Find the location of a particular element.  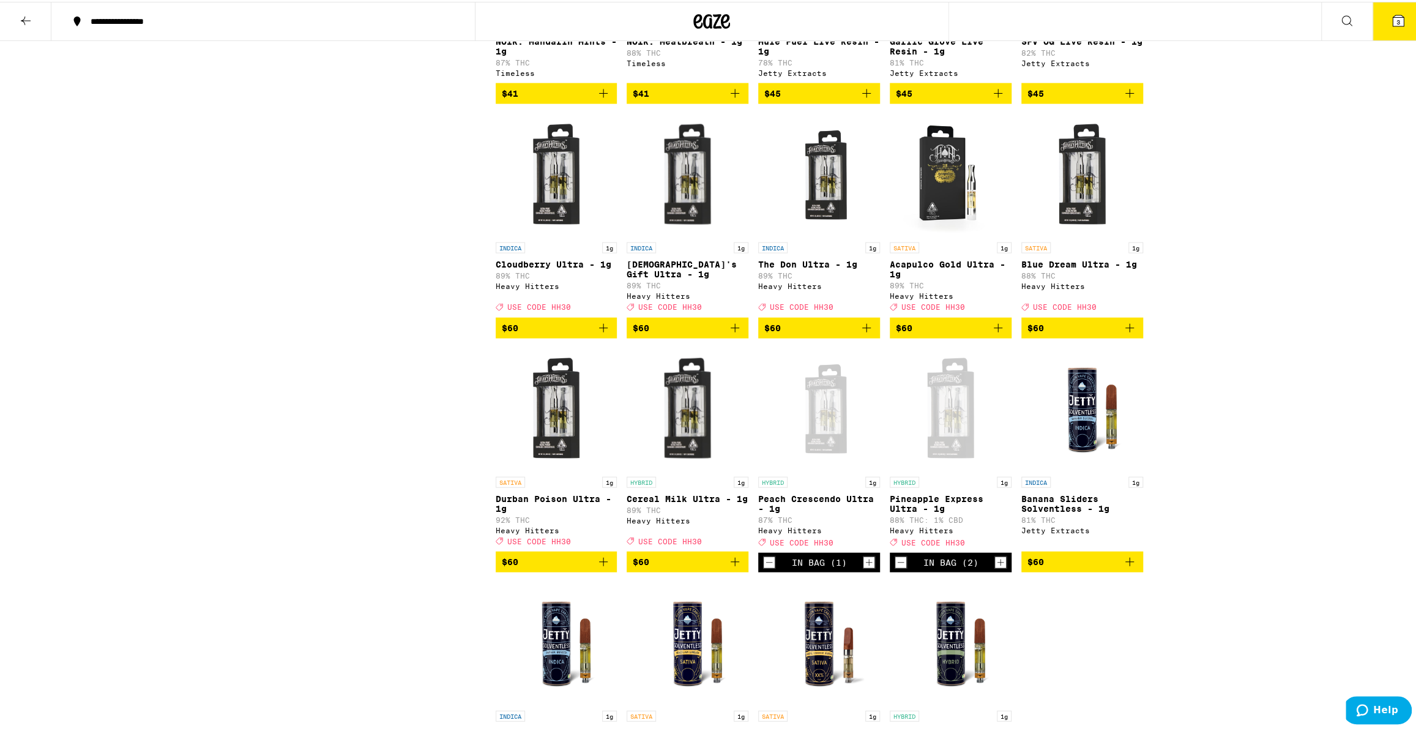

p: Banana Sliders Solventless - 1g is located at coordinates (1082, 502).